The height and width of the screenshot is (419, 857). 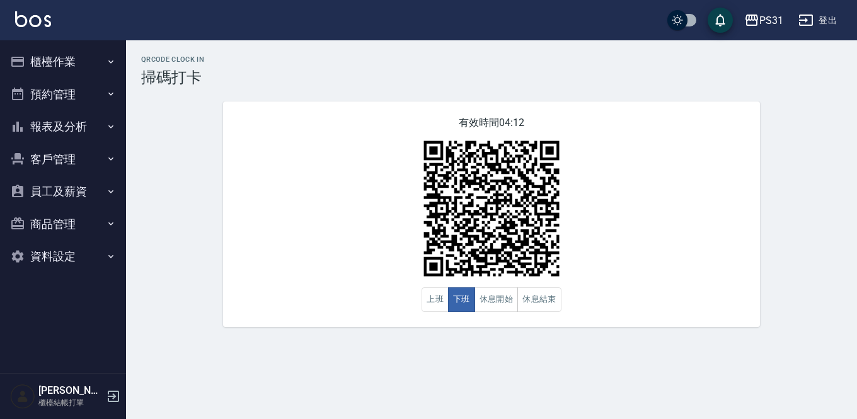 I want to click on button: 櫃檯作業, so click(x=63, y=62).